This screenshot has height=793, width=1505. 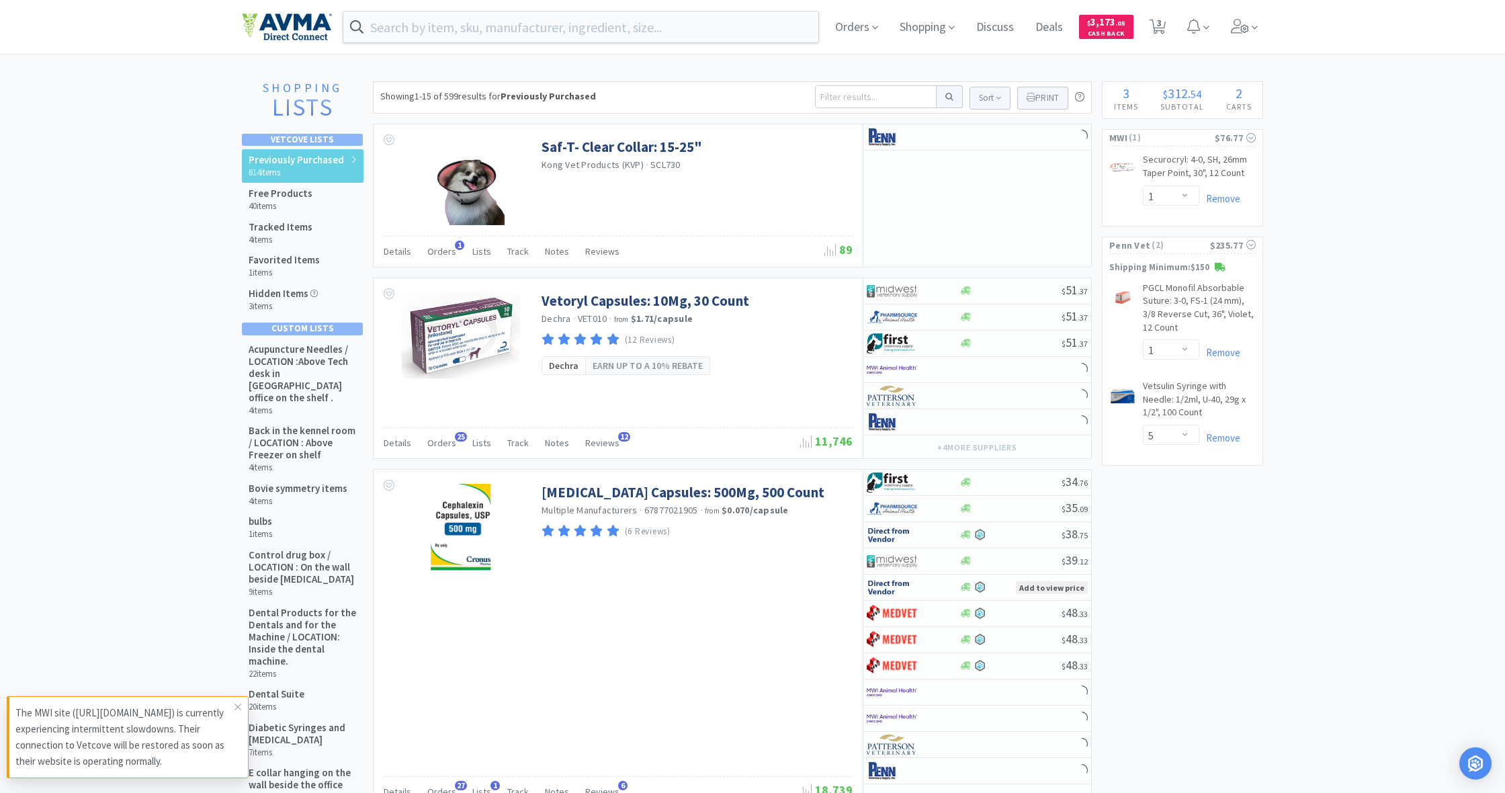 What do you see at coordinates (1082, 291) in the screenshot?
I see `span: . 37` at bounding box center [1082, 291].